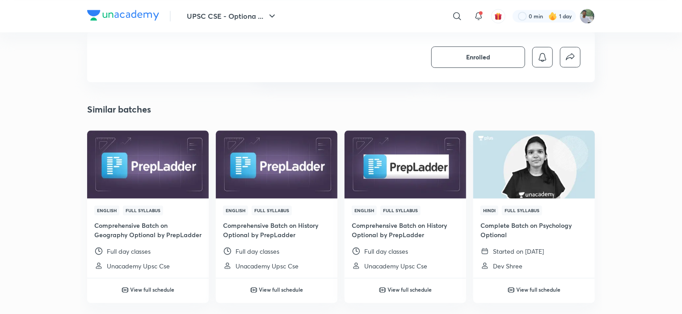 The height and width of the screenshot is (314, 682). What do you see at coordinates (478, 57) in the screenshot?
I see `button: Enrolled` at bounding box center [478, 57].